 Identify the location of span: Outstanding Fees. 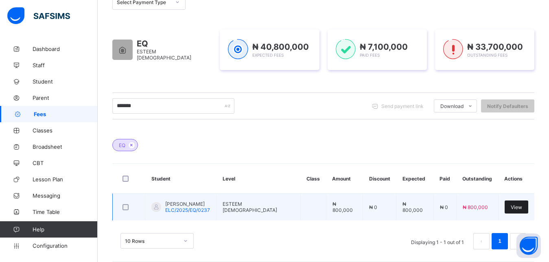
(488, 55).